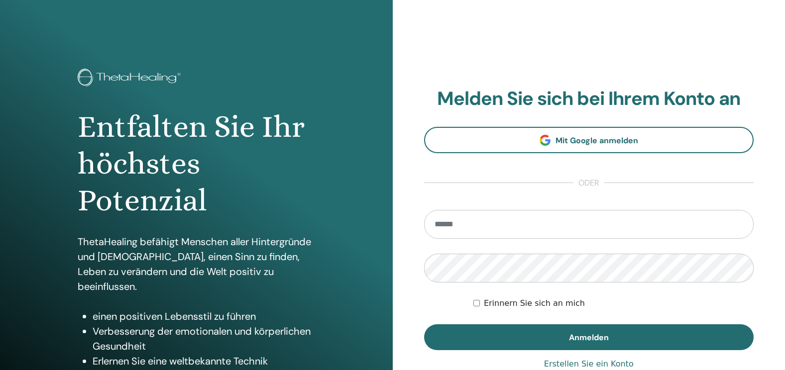 The image size is (785, 370). What do you see at coordinates (204, 339) in the screenshot?
I see `li: Verbesserung der emotionalen und körperlichen Gesundheit` at bounding box center [204, 339].